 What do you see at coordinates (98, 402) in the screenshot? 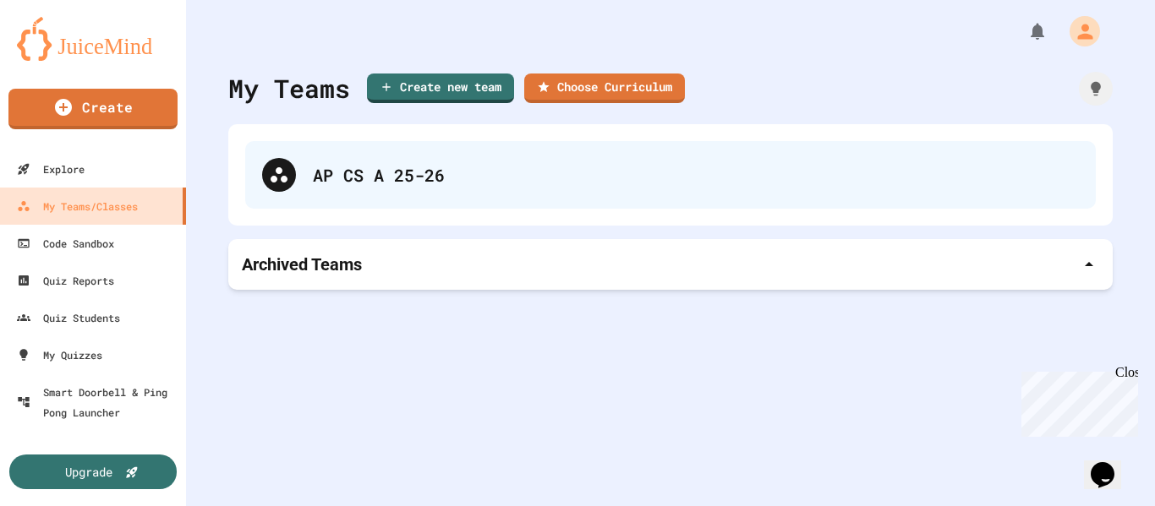
I see `div: Smart Doorbell & Ping Pong Launcher` at bounding box center [98, 402].